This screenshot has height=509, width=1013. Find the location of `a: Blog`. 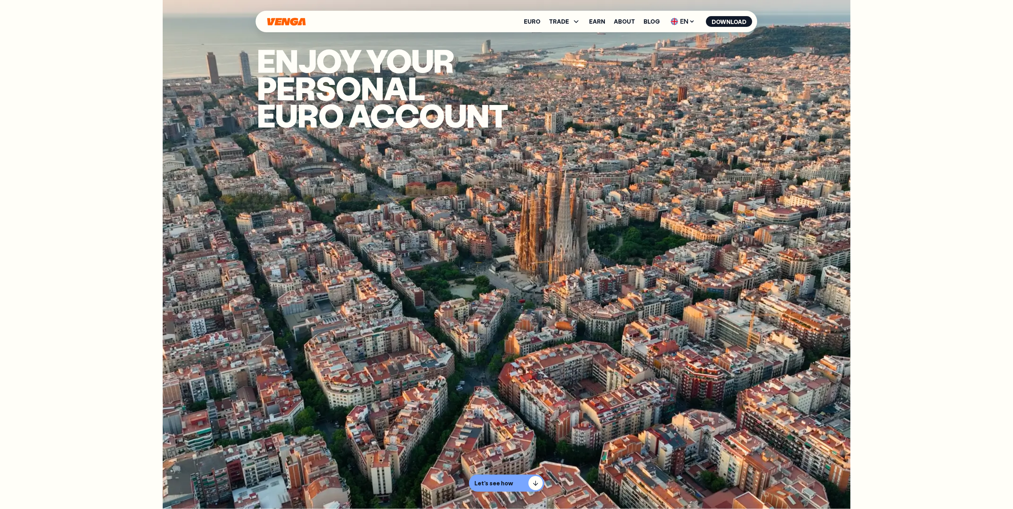

a: Blog is located at coordinates (652, 22).